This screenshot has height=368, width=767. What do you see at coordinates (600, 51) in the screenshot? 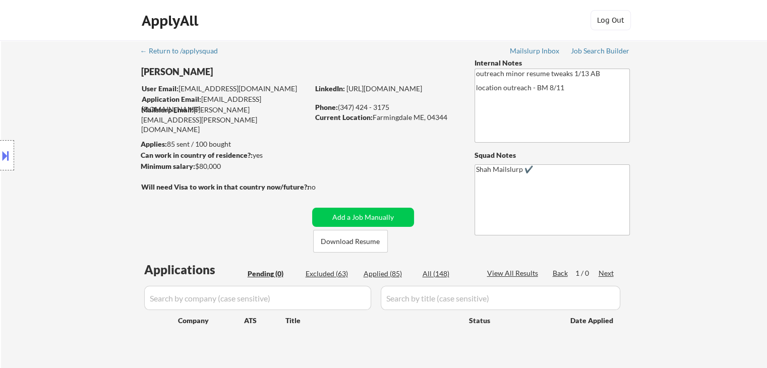
I see `div: Job Search Builder` at bounding box center [600, 51].